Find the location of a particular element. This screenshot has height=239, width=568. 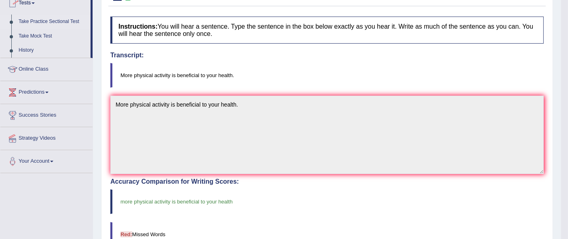

blockquote: More physical activity is beneficial to your health. is located at coordinates (327, 75).